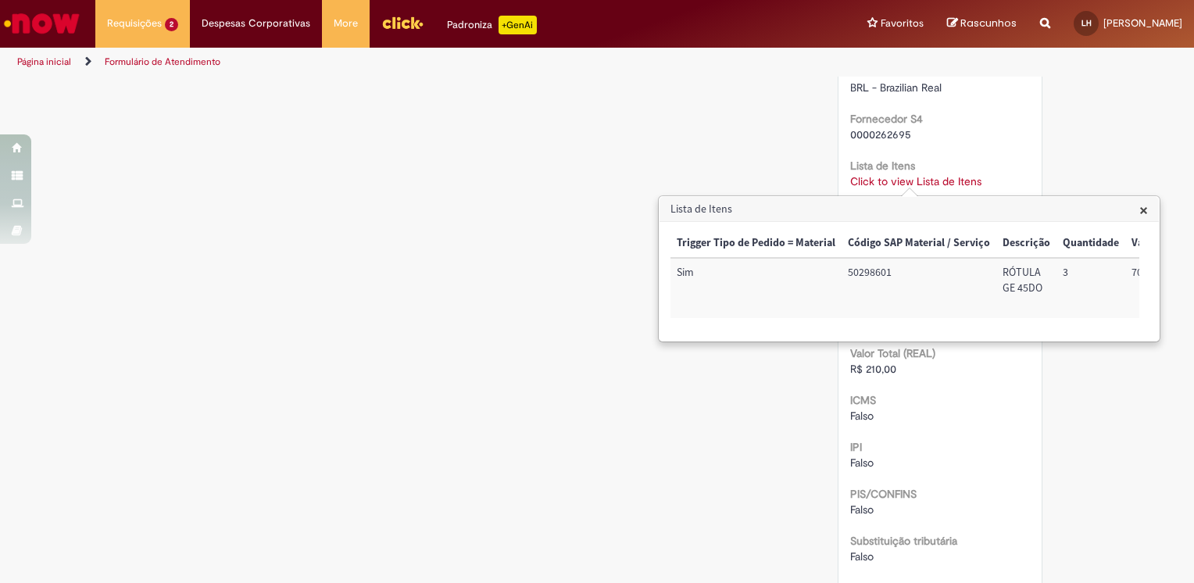  What do you see at coordinates (873, 369) in the screenshot?
I see `span: R$ 210,00` at bounding box center [873, 369].